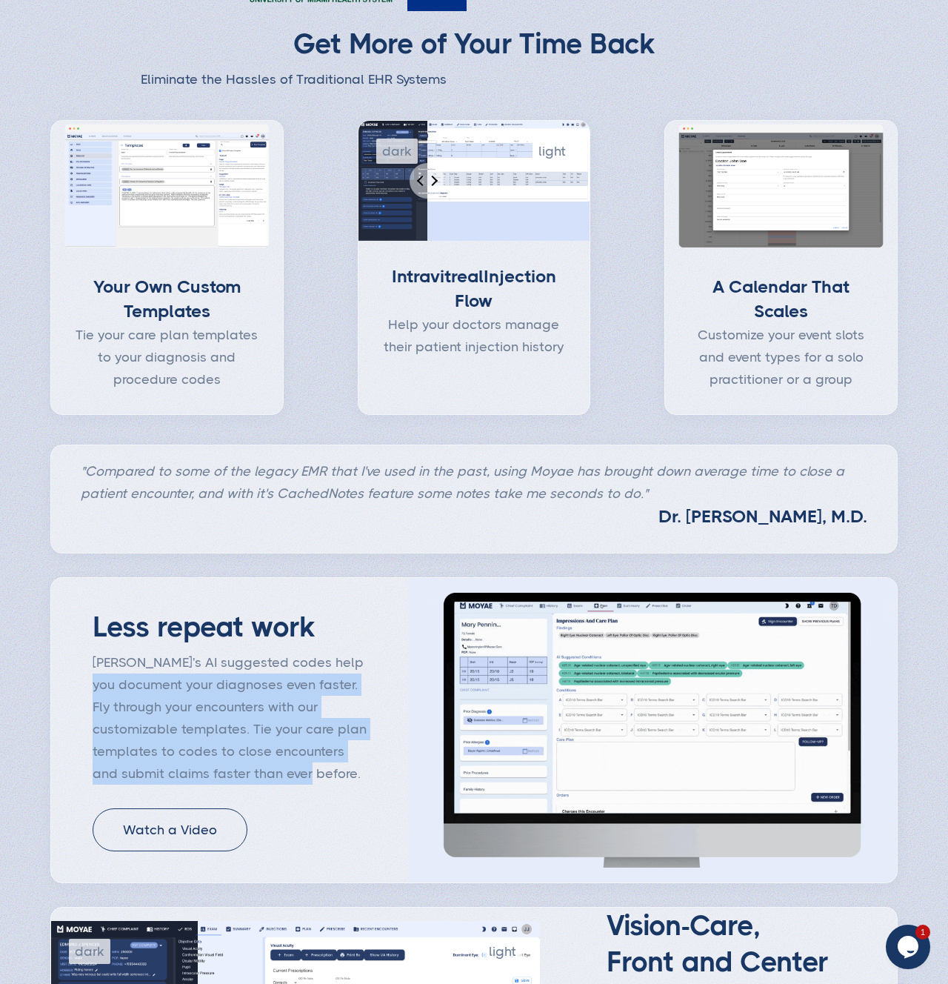 This screenshot has width=948, height=984. I want to click on div: A Calendar That Scales, so click(781, 299).